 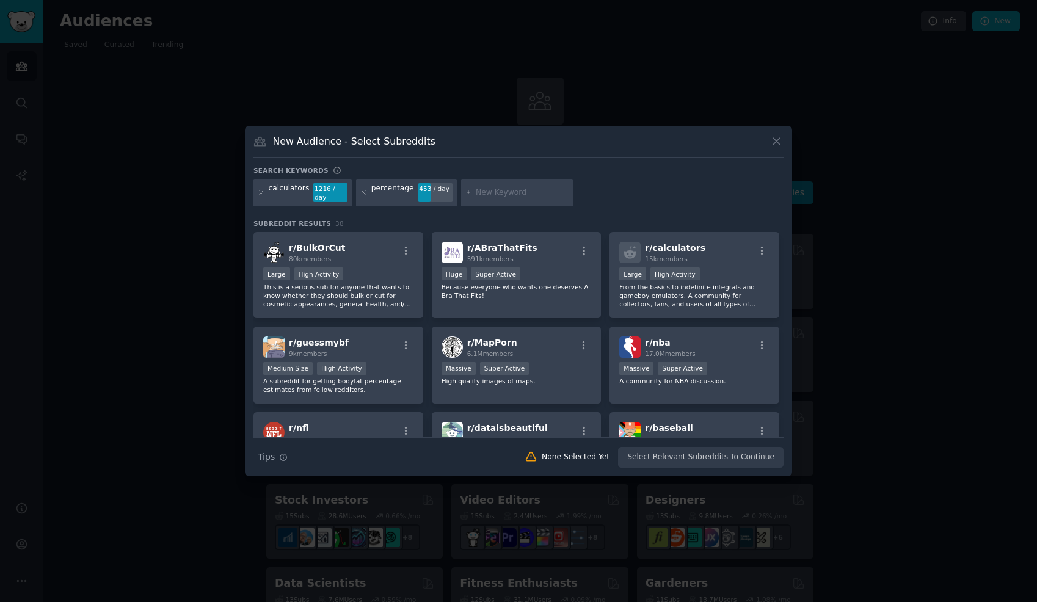 I want to click on img: guessmybf, so click(x=274, y=347).